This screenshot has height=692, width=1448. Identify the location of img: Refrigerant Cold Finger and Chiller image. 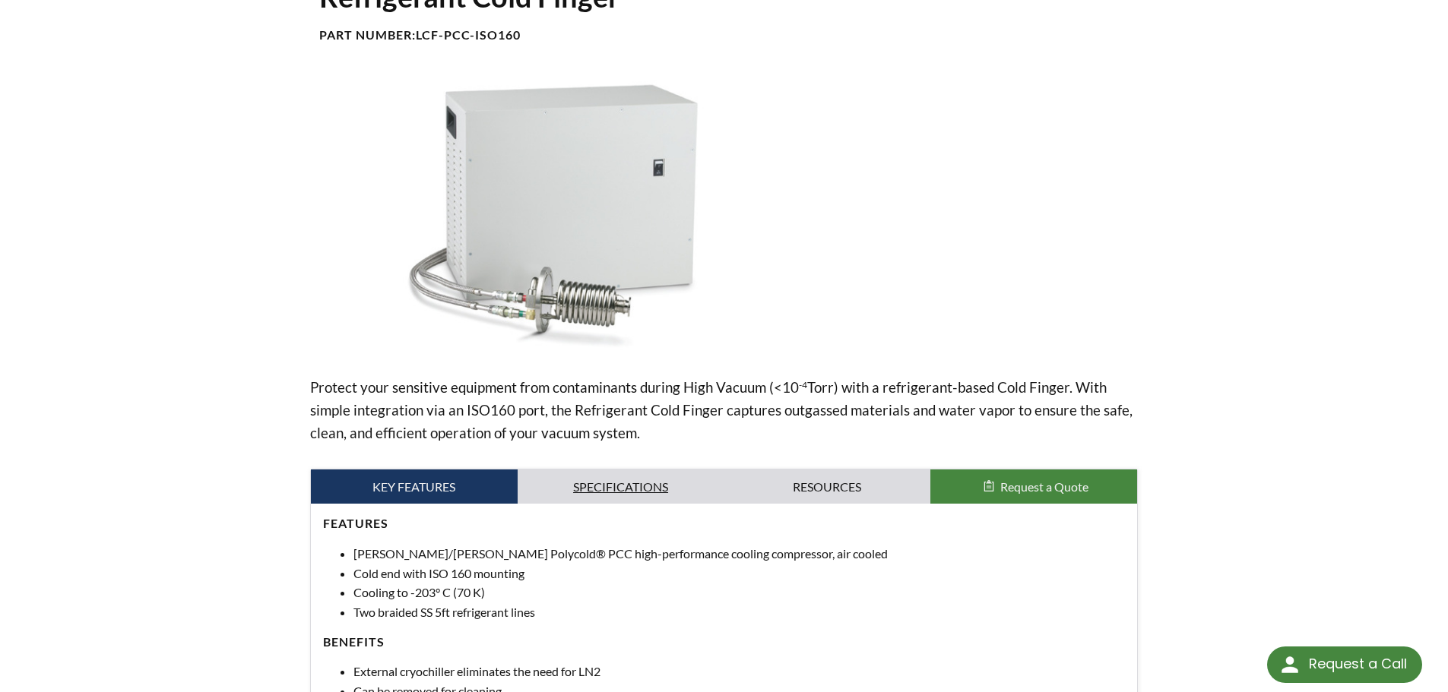
(552, 216).